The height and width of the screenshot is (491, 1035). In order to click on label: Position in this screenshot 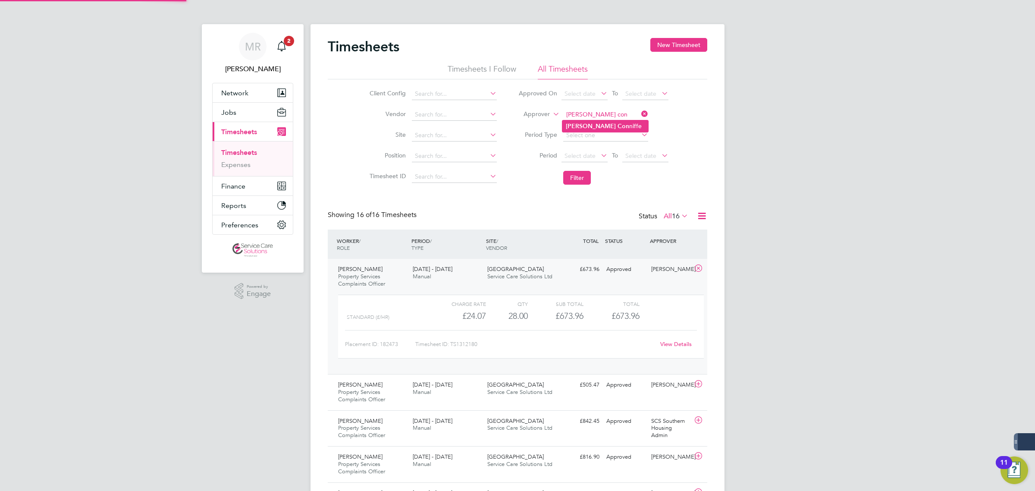, I will do `click(386, 155)`.